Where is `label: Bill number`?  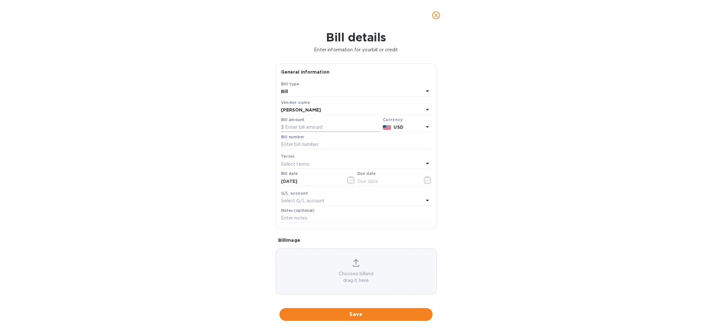
label: Bill number is located at coordinates (292, 137).